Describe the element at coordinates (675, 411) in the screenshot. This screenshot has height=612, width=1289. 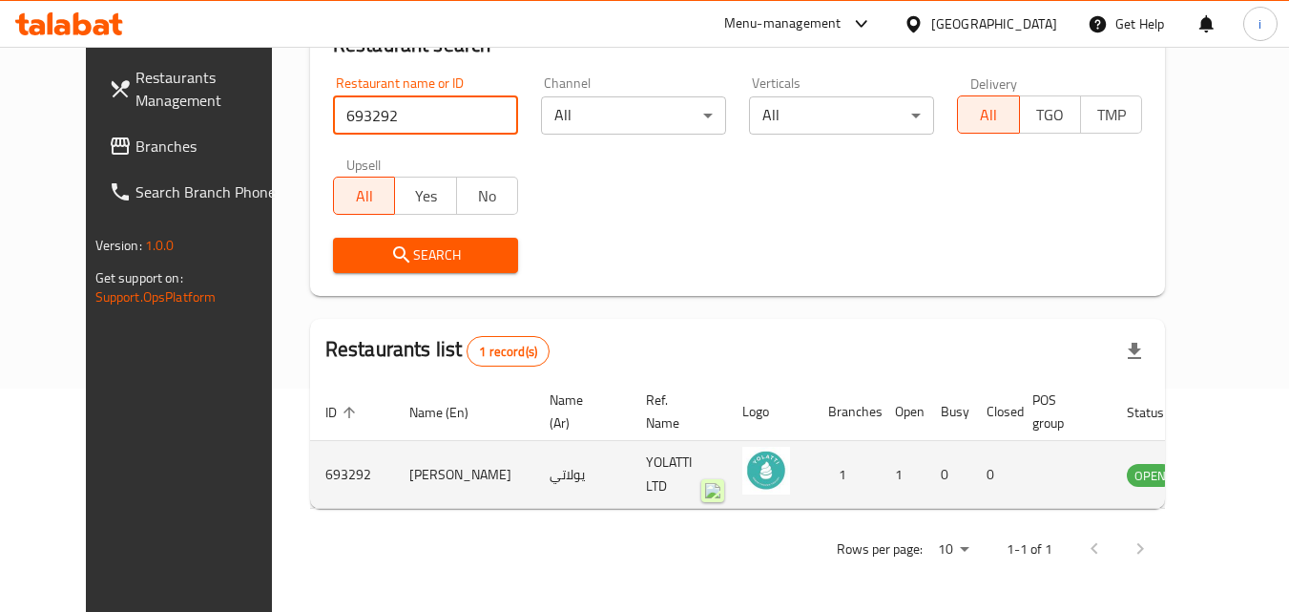
I see `span: Ref. Name` at that location.